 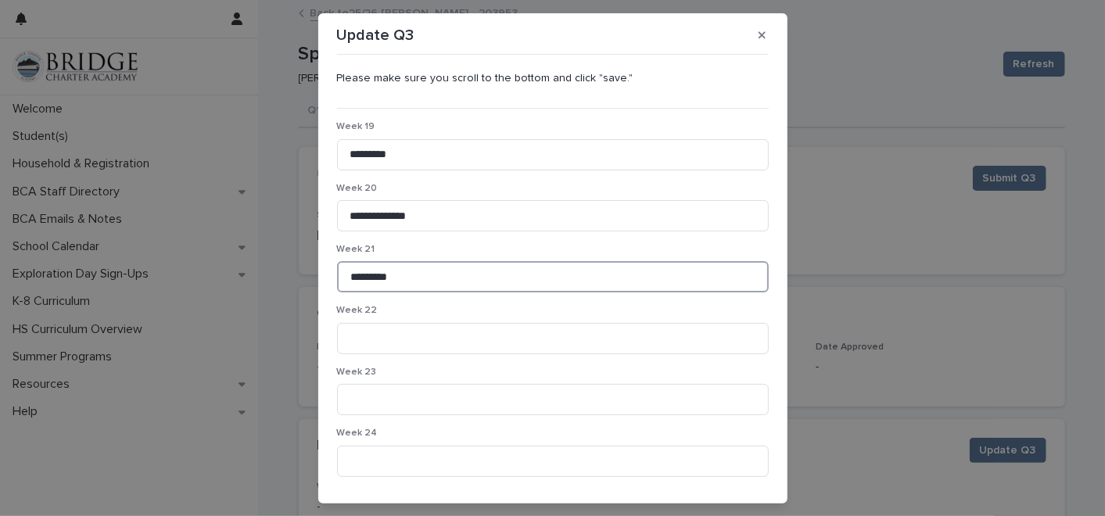 What do you see at coordinates (553, 78) in the screenshot?
I see `p: Please make sure you scroll to the bottom and click "save."` at bounding box center [553, 78].